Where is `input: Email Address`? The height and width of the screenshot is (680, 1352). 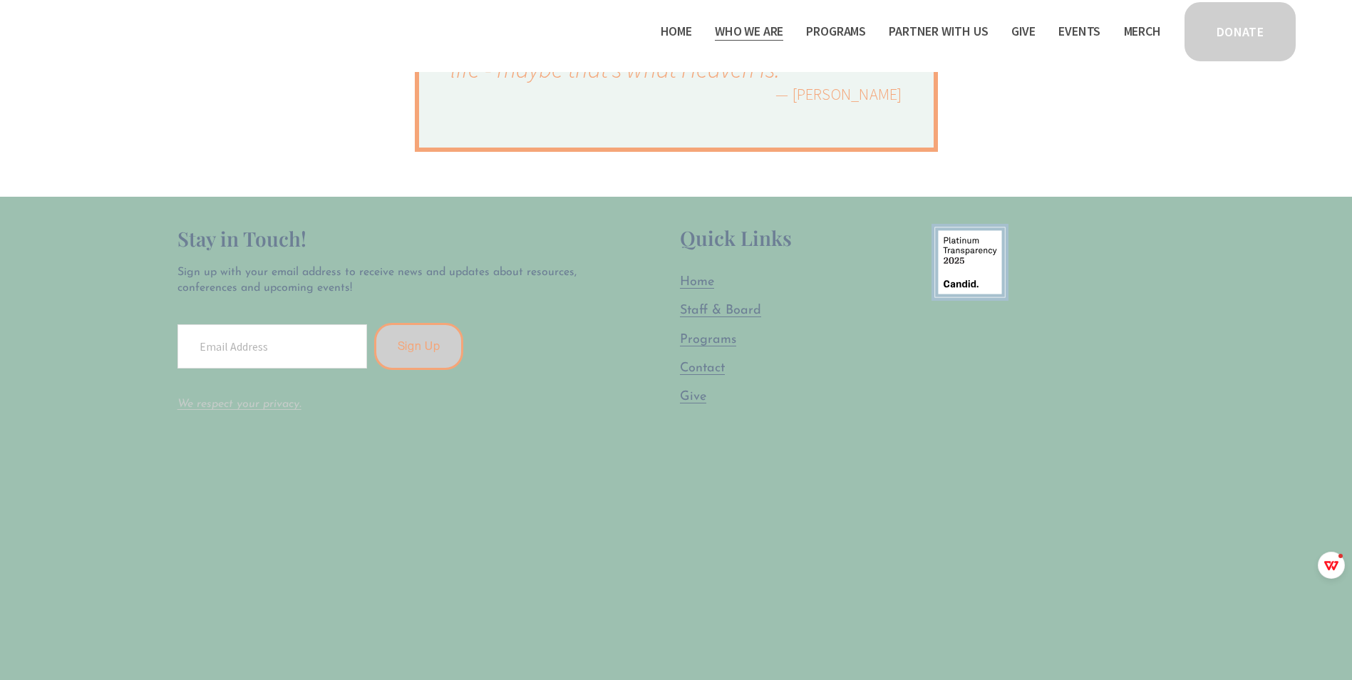
input: Email Address is located at coordinates (272, 346).